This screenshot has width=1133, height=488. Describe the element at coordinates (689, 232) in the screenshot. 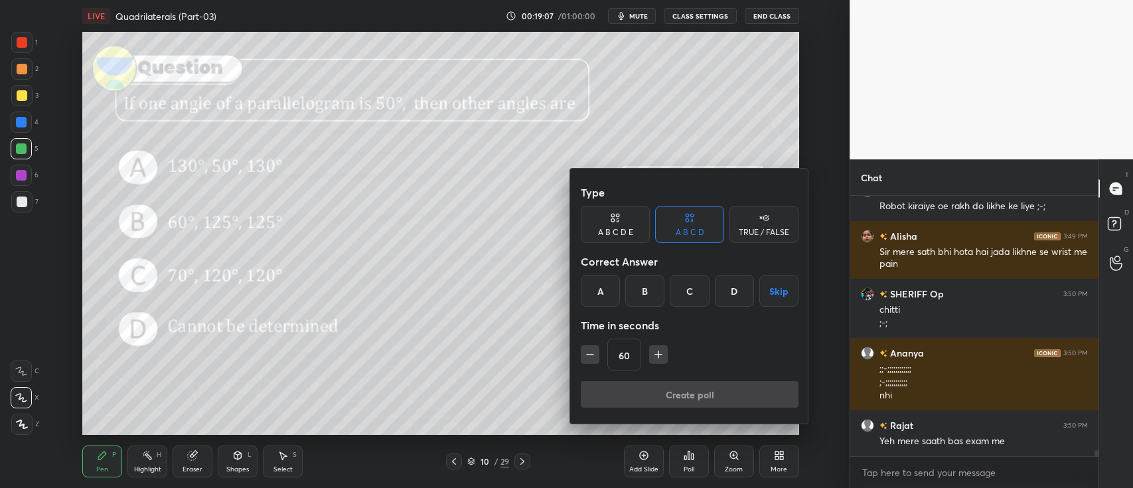

I see `div: A B C D` at that location.